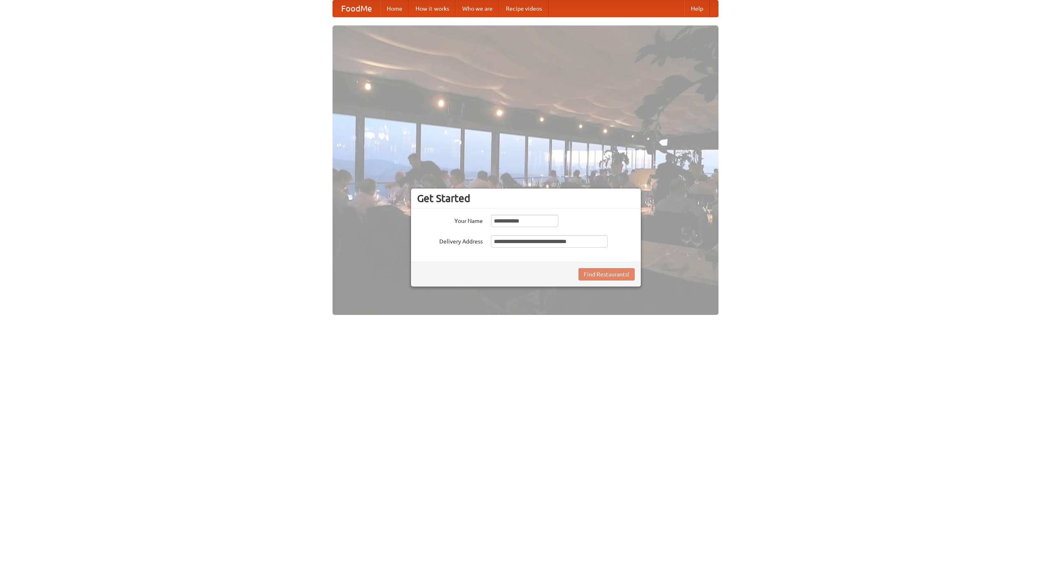 The image size is (1051, 581). I want to click on a: Recipe videos, so click(524, 9).